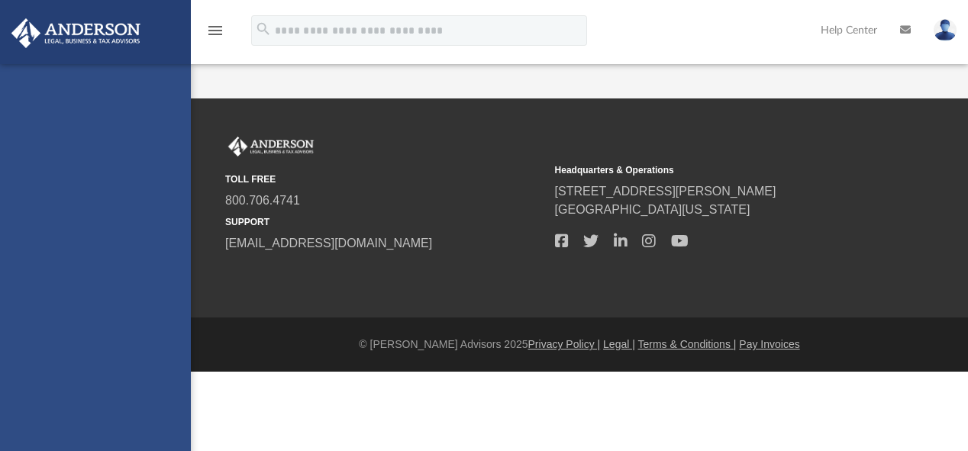 Image resolution: width=968 pixels, height=451 pixels. What do you see at coordinates (385, 222) in the screenshot?
I see `small: SUPPORT` at bounding box center [385, 222].